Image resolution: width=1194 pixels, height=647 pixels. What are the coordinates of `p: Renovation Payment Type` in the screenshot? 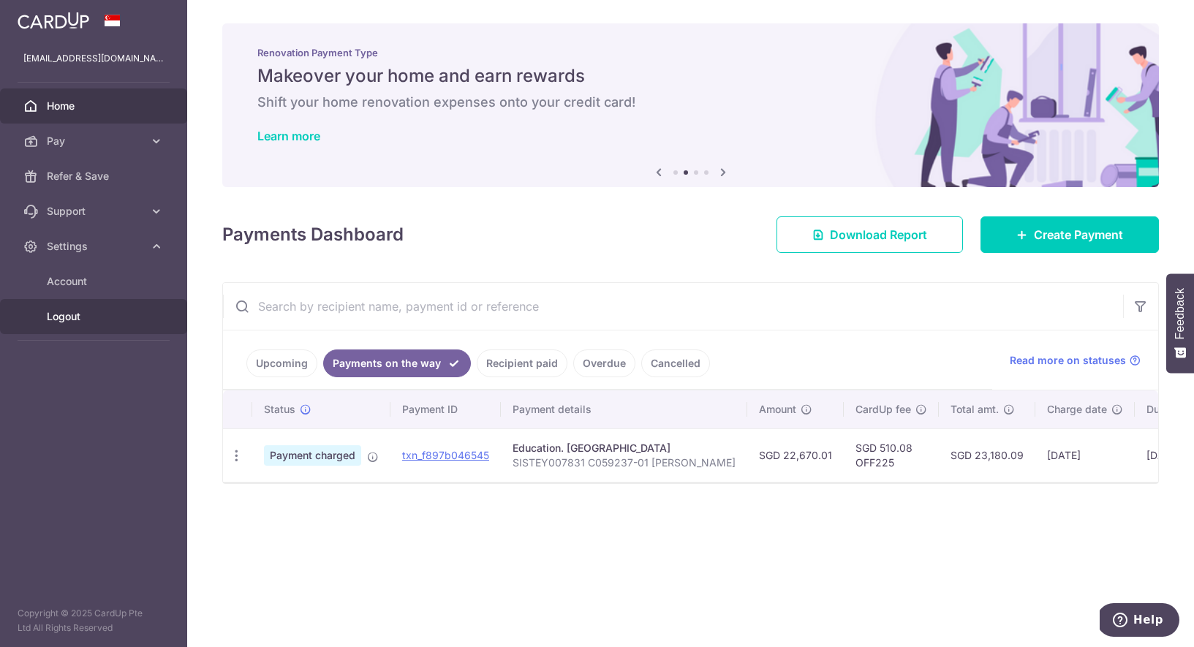 It's located at (690, 53).